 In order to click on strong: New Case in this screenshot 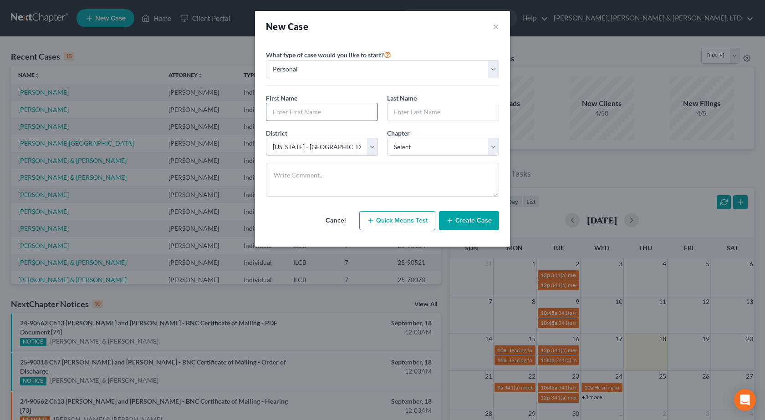, I will do `click(287, 26)`.